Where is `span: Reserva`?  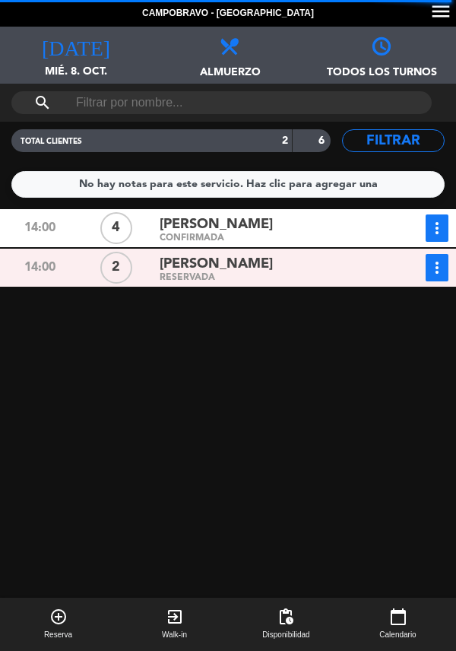
span: Reserva is located at coordinates (58, 635).